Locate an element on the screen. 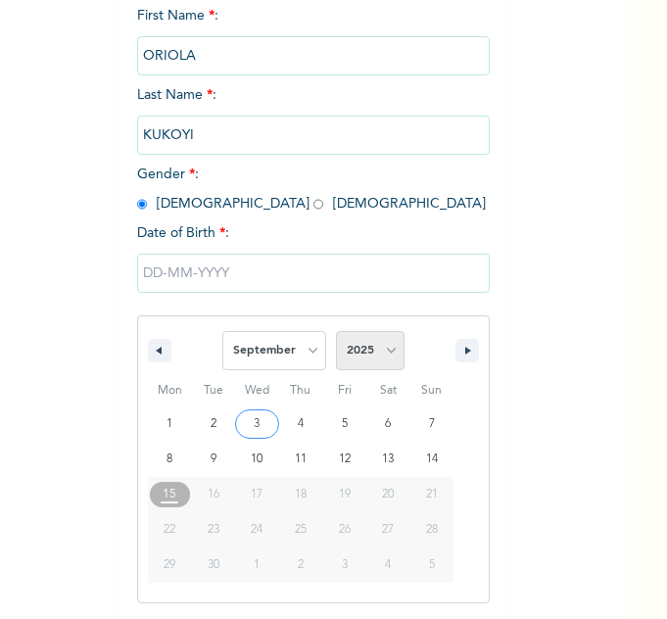 The image size is (667, 619). span: 21 is located at coordinates (432, 495).